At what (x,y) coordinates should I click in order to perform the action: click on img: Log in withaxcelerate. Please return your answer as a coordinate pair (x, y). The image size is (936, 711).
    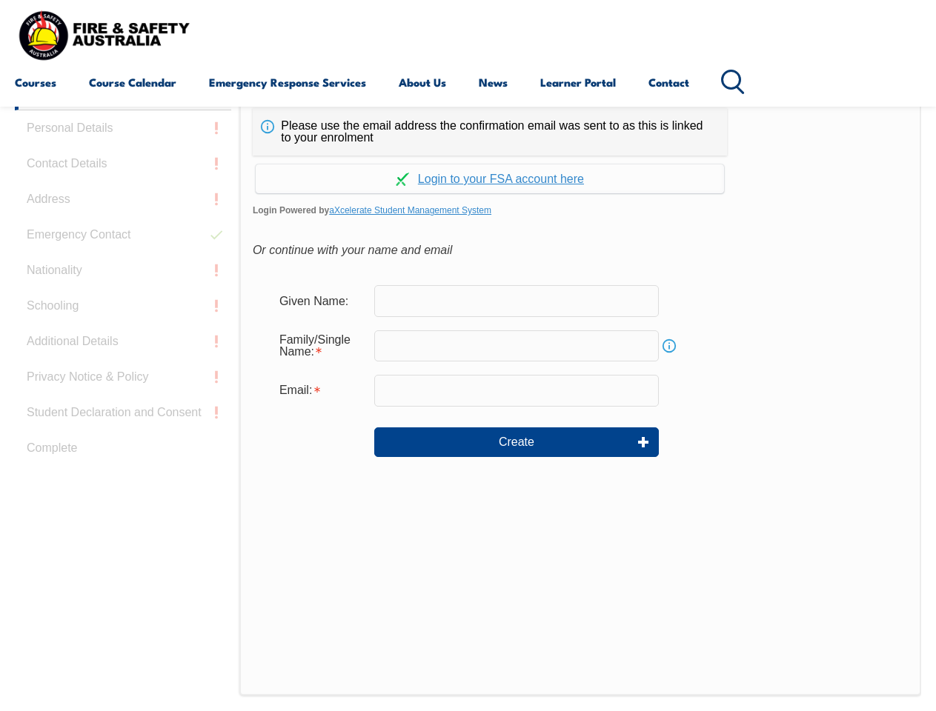
    Looking at the image, I should click on (402, 179).